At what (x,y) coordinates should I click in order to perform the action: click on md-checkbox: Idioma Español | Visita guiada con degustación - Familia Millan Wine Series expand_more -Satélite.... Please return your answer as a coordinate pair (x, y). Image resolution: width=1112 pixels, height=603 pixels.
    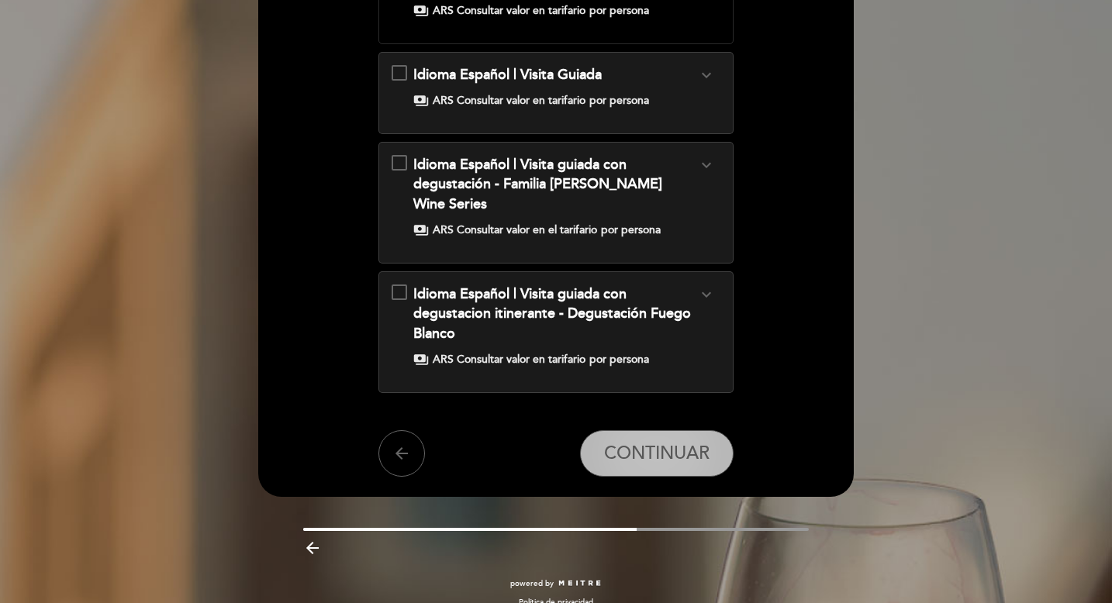
    Looking at the image, I should click on (556, 196).